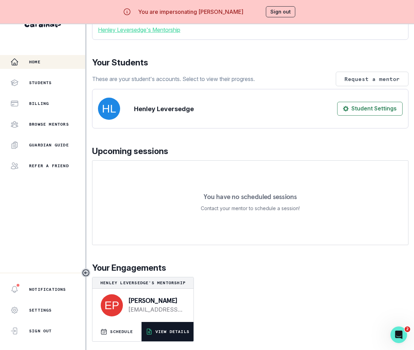  I want to click on p: These are your student's accounts. Select to view their progress., so click(174, 79).